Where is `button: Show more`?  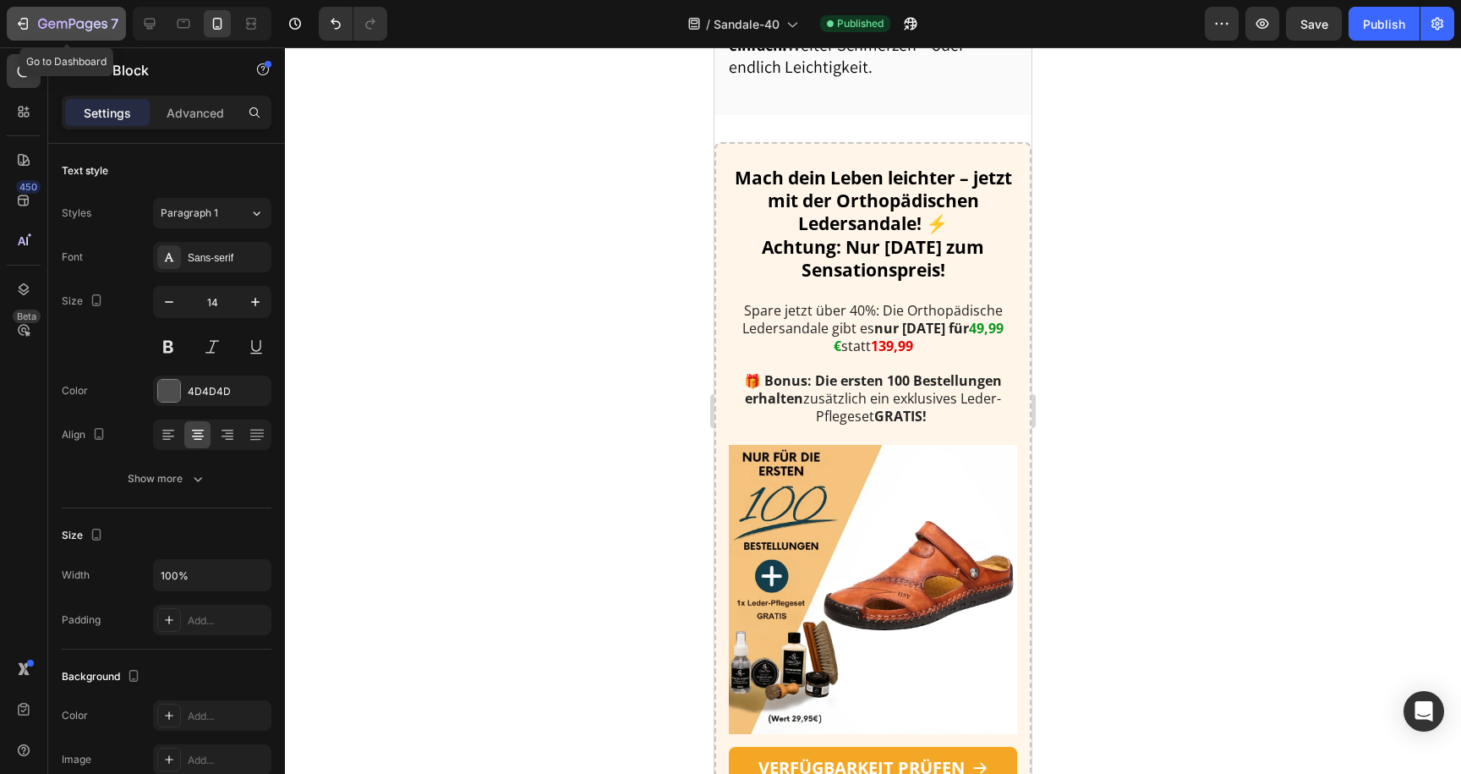
button: Show more is located at coordinates (167, 478).